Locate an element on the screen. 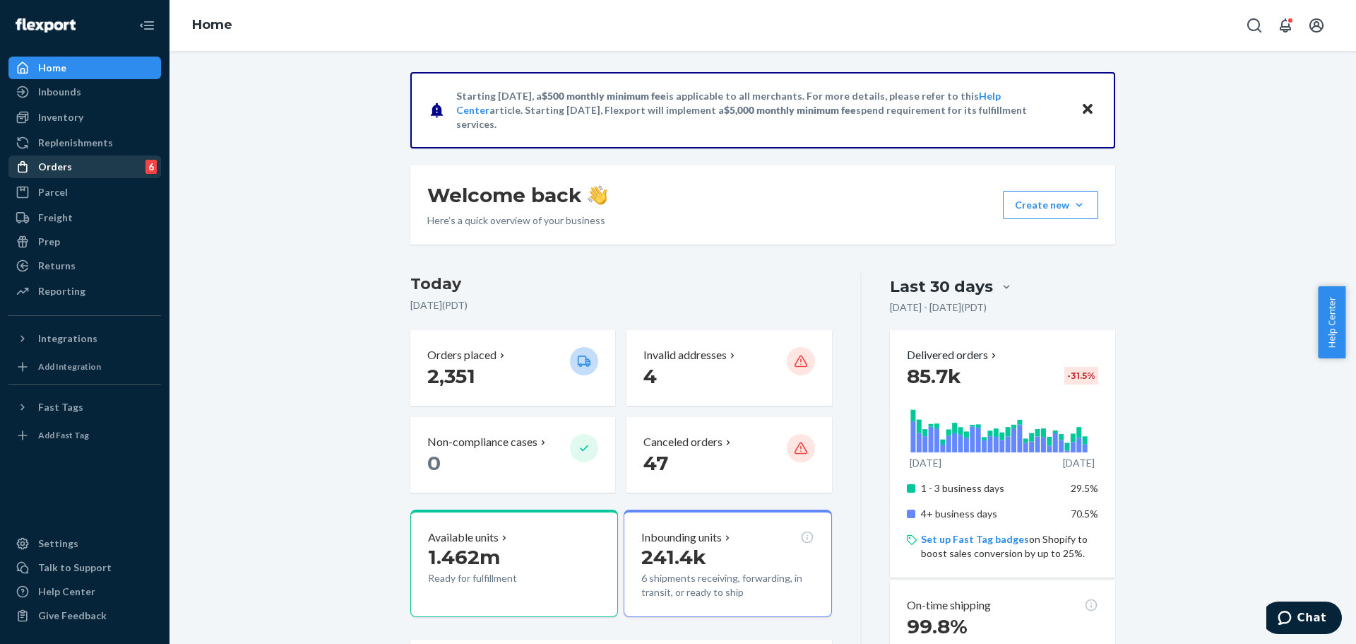 The width and height of the screenshot is (1356, 644). a: Prep is located at coordinates (85, 242).